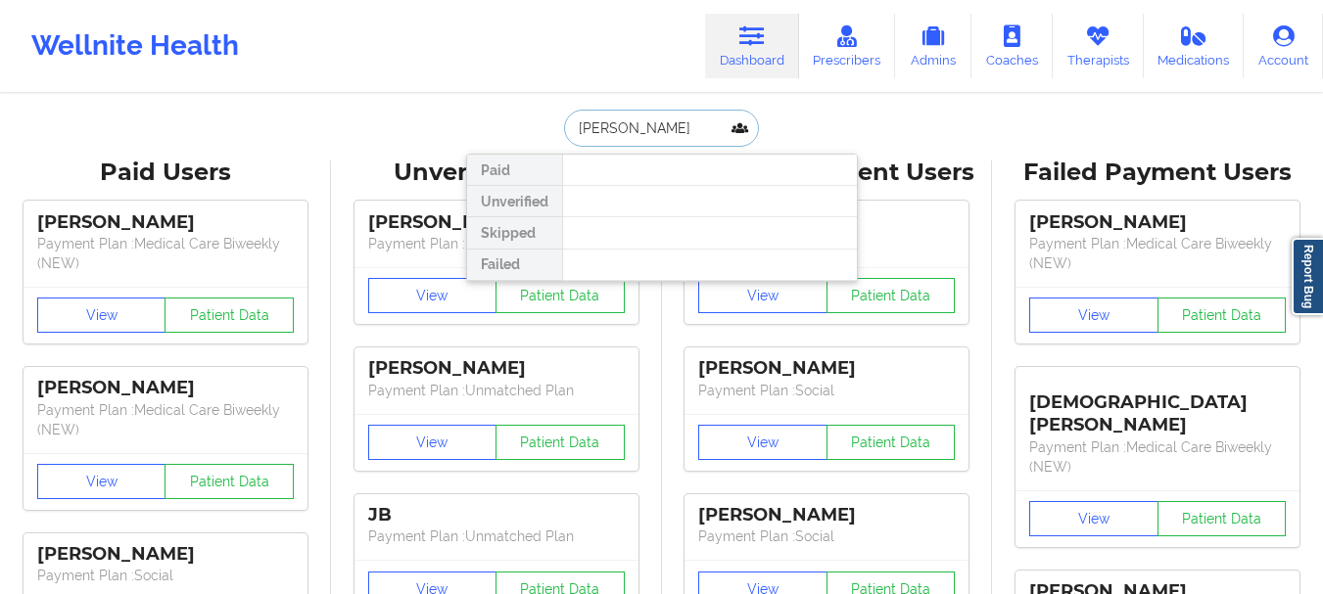  Describe the element at coordinates (514, 202) in the screenshot. I see `div: Unverified` at that location.